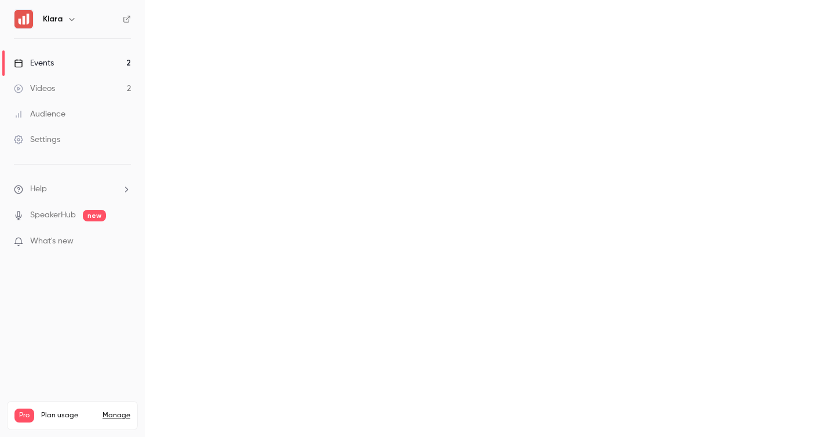 The image size is (834, 437). Describe the element at coordinates (53, 215) in the screenshot. I see `a: SpeakerHub` at that location.